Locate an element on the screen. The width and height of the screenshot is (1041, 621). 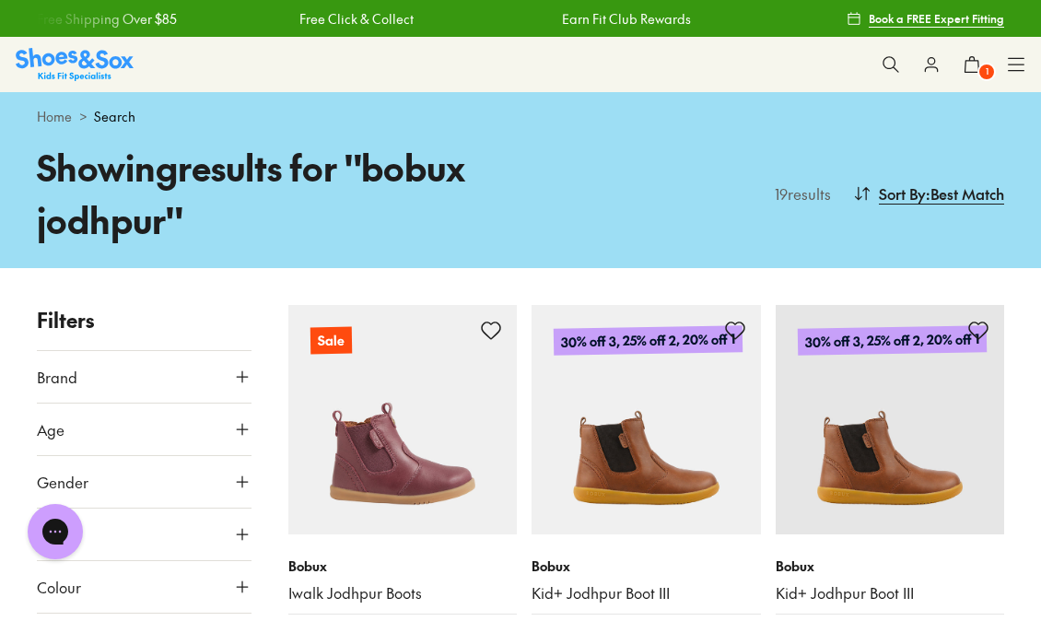
a: Free Click & Collect is located at coordinates (357, 18).